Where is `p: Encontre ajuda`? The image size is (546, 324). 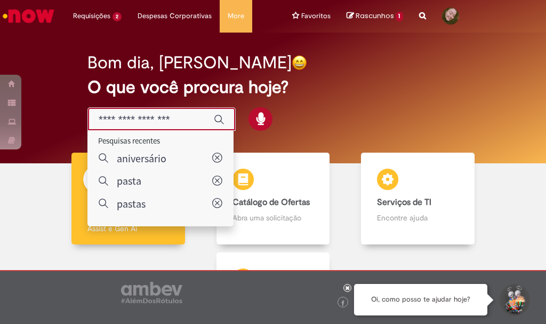 p: Encontre ajuda is located at coordinates (418, 218).